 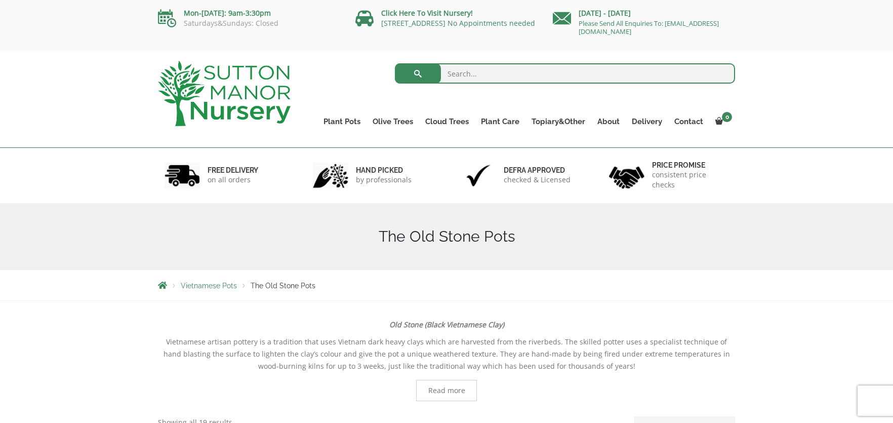 I want to click on img: 1.jpg, so click(x=182, y=175).